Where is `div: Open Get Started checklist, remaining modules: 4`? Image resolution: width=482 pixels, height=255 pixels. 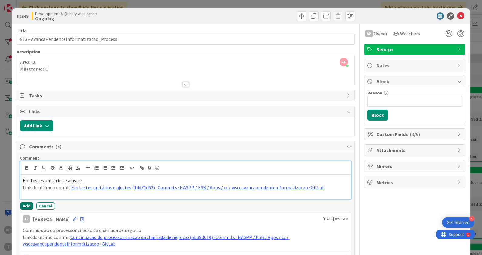 div: Open Get Started checklist, remaining modules: 4 is located at coordinates (458, 223).